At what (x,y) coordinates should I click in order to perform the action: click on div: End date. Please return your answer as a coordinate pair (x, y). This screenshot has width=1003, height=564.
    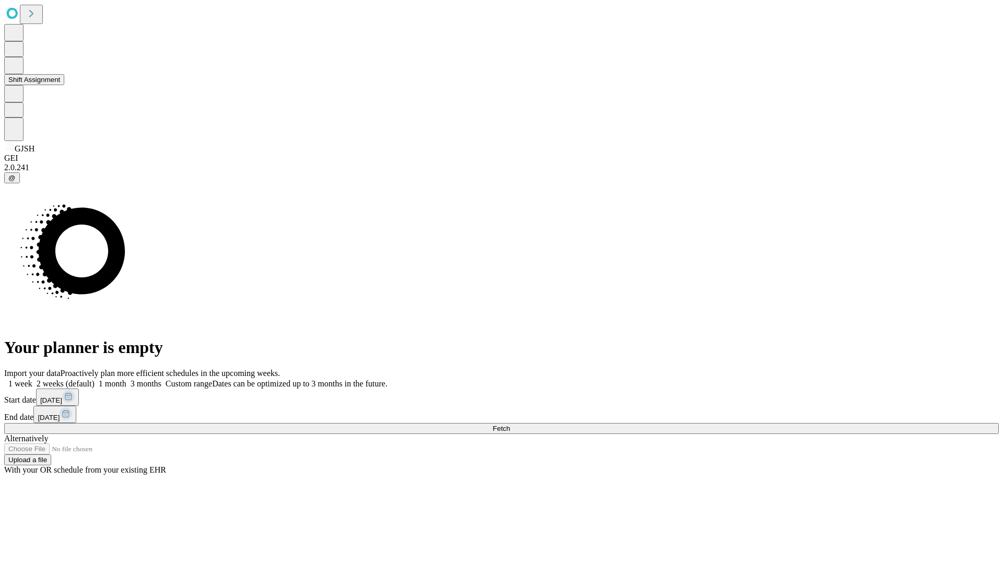
    Looking at the image, I should click on (502, 414).